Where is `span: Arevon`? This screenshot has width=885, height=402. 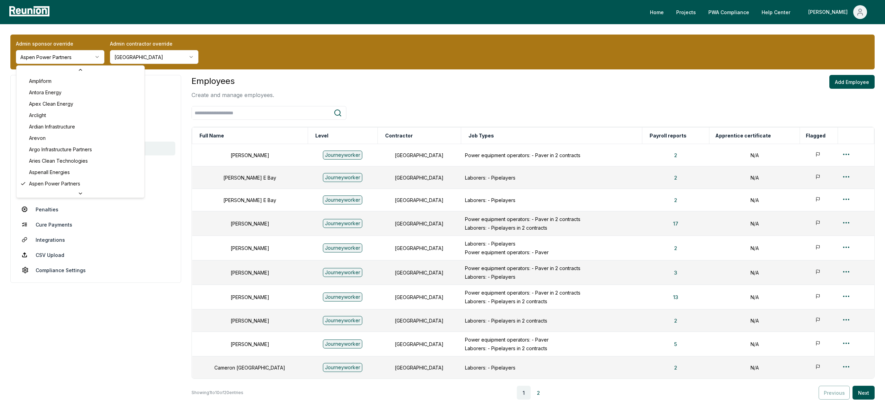
span: Arevon is located at coordinates (37, 138).